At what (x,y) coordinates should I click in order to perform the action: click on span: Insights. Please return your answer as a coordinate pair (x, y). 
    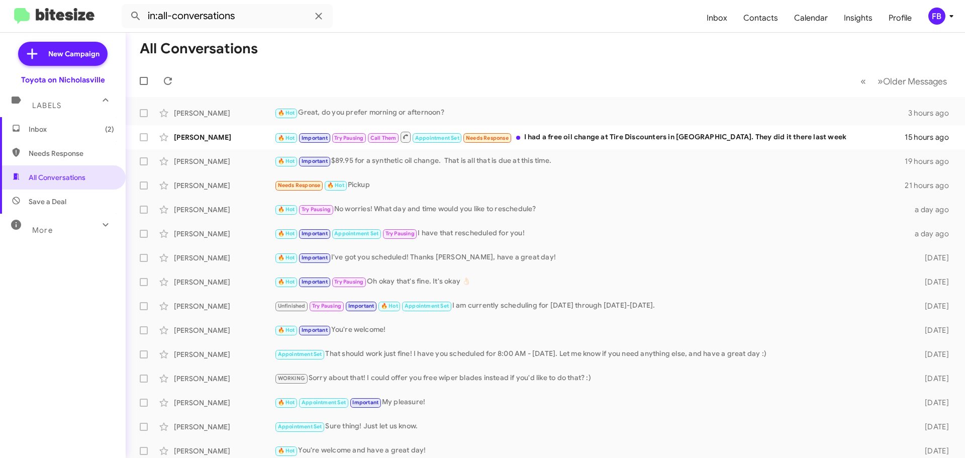
    Looking at the image, I should click on (858, 18).